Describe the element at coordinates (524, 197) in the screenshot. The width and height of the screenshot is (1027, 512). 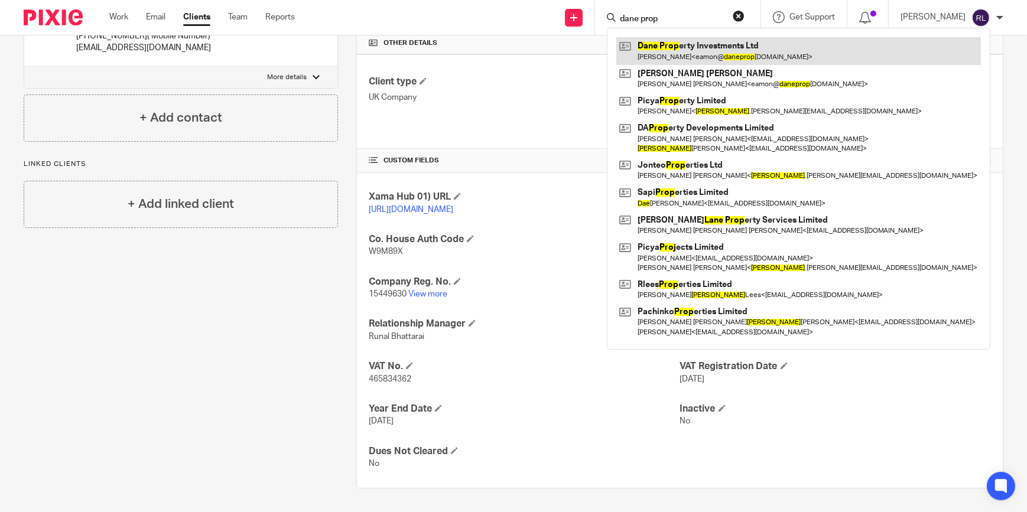
I see `h4: Xama Hub 01) URL` at that location.